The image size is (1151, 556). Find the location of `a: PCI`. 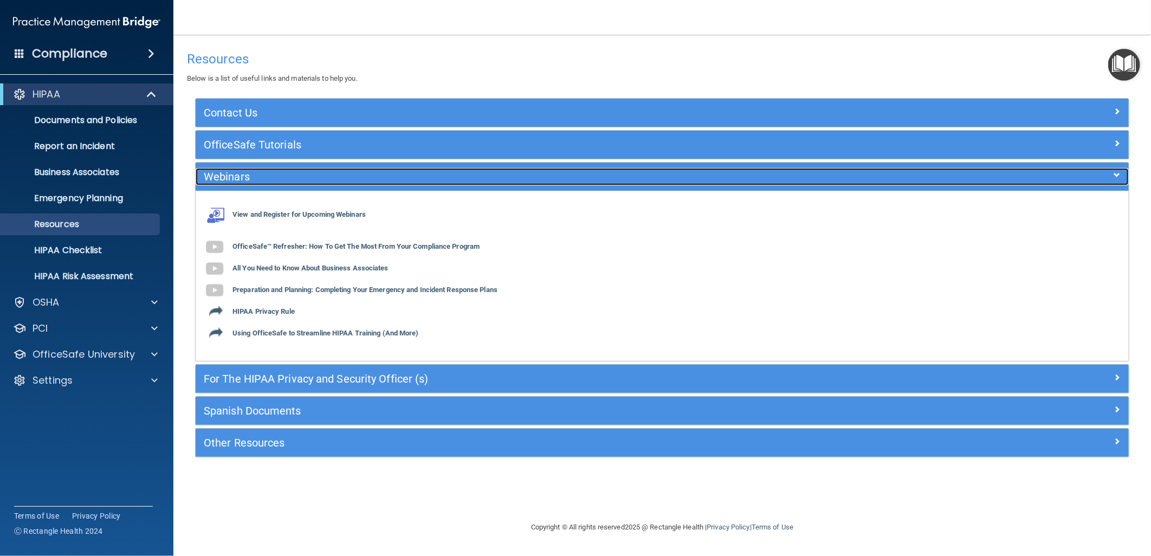

a: PCI is located at coordinates (85, 328).